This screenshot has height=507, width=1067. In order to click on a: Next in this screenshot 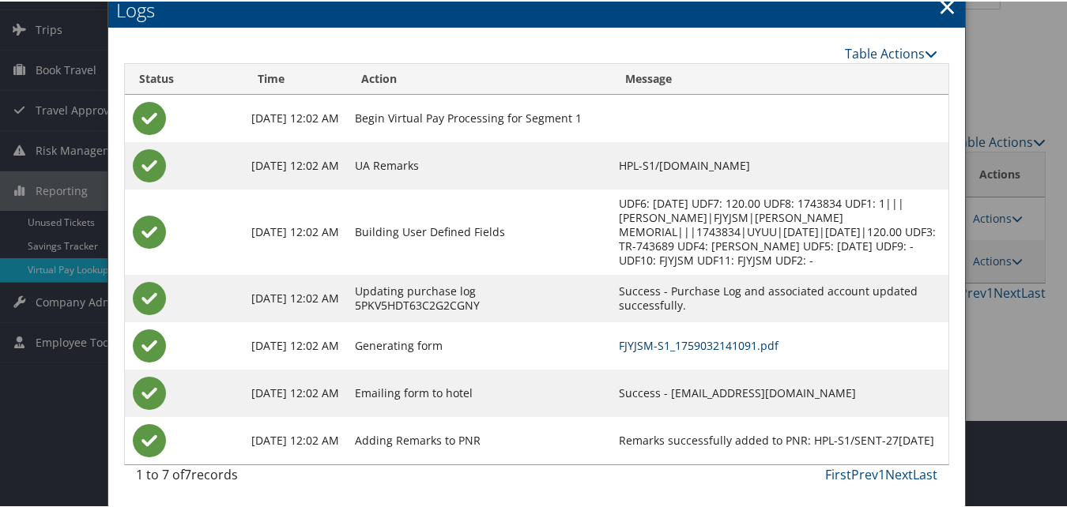, I will do `click(898, 473)`.